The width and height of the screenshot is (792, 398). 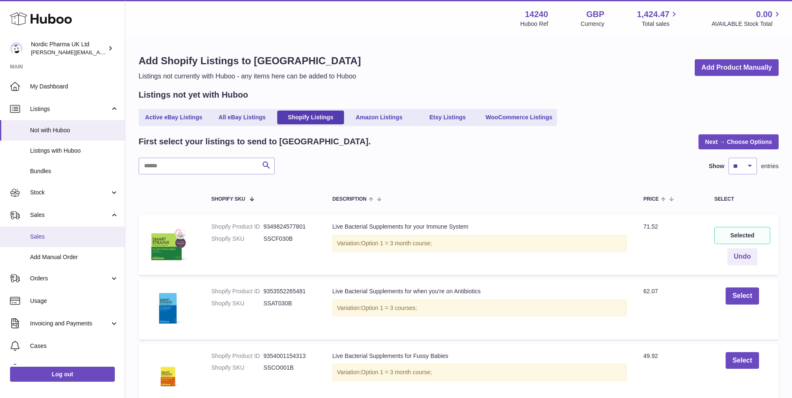 I want to click on img: Untitled_design_33.png, so click(x=168, y=244).